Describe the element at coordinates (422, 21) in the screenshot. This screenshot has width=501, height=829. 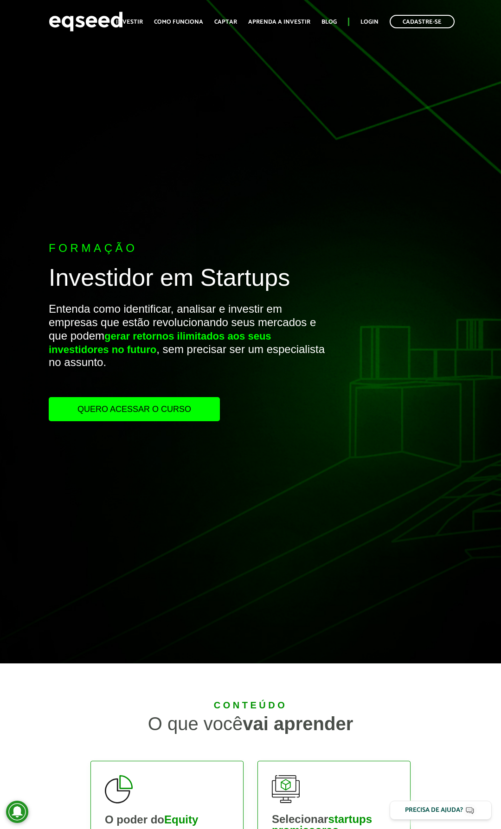
I see `a: Cadastre-se` at that location.